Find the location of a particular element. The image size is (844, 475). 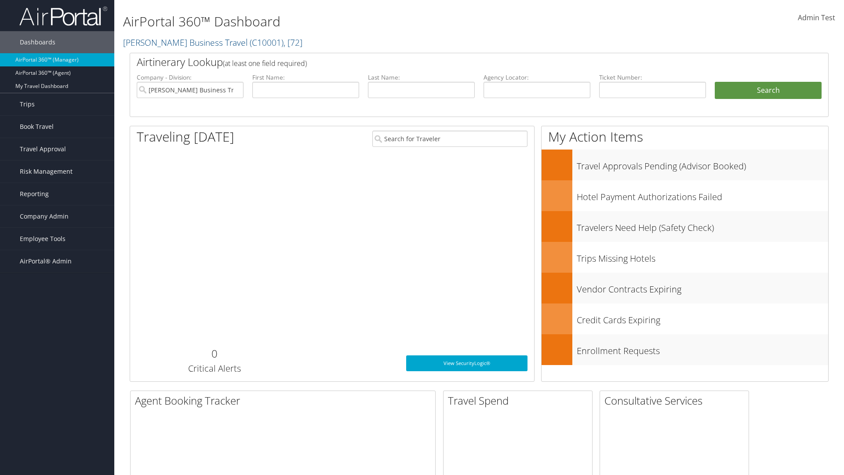

span: Dashboards is located at coordinates (37, 42).